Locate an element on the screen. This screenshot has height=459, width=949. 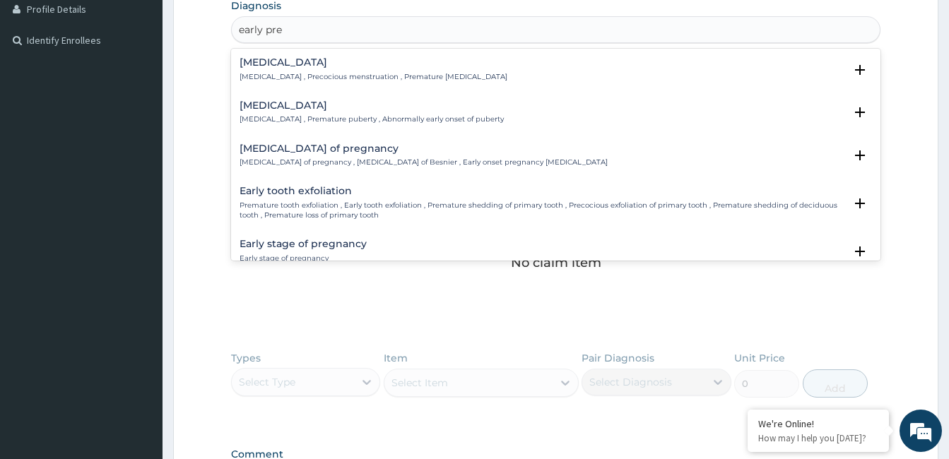
div: Chat with us now is located at coordinates (155, 88).